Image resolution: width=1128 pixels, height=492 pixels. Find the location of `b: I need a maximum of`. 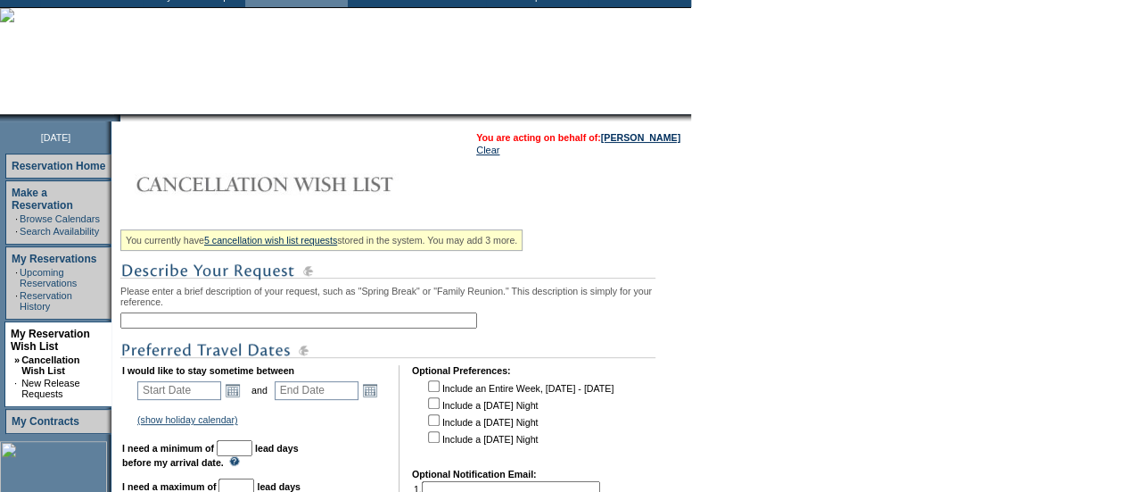

b: I need a maximum of is located at coordinates (169, 486).